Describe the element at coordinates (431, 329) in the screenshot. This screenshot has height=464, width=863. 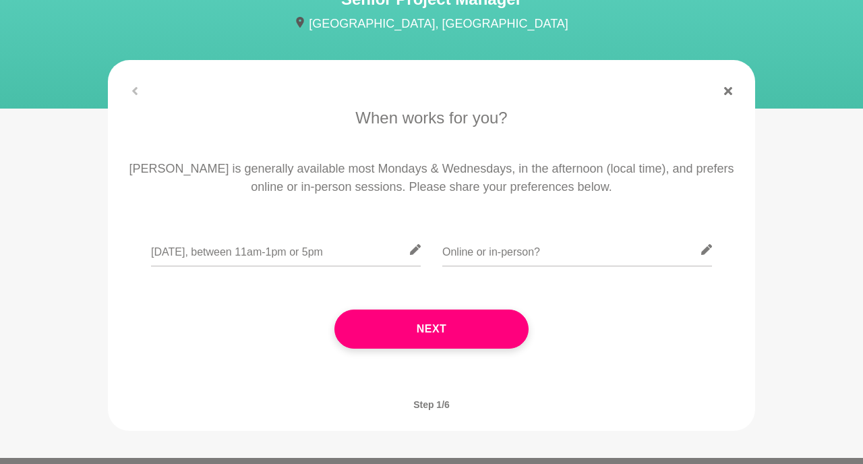
I see `button: Next` at that location.